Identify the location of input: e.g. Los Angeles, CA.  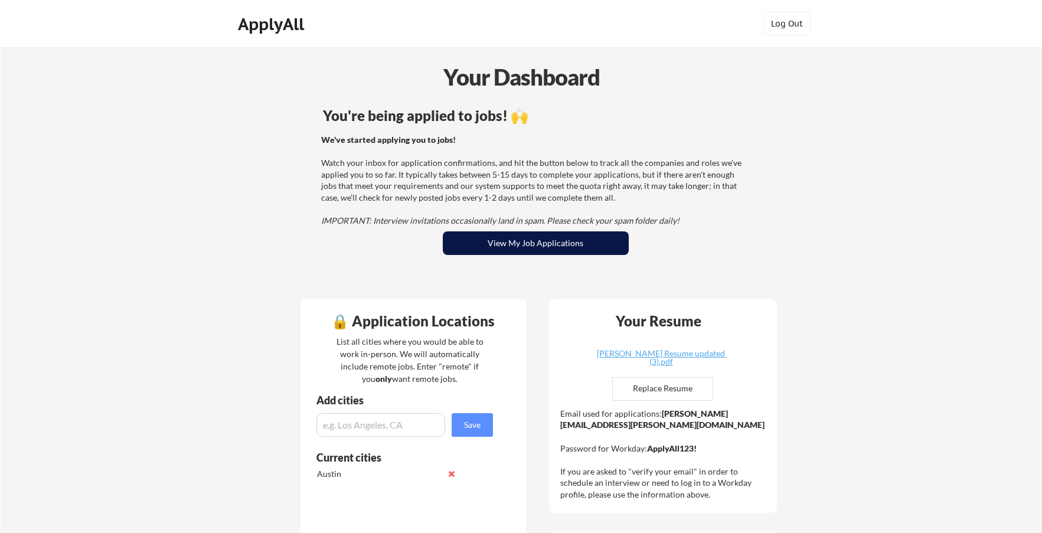
(381, 425).